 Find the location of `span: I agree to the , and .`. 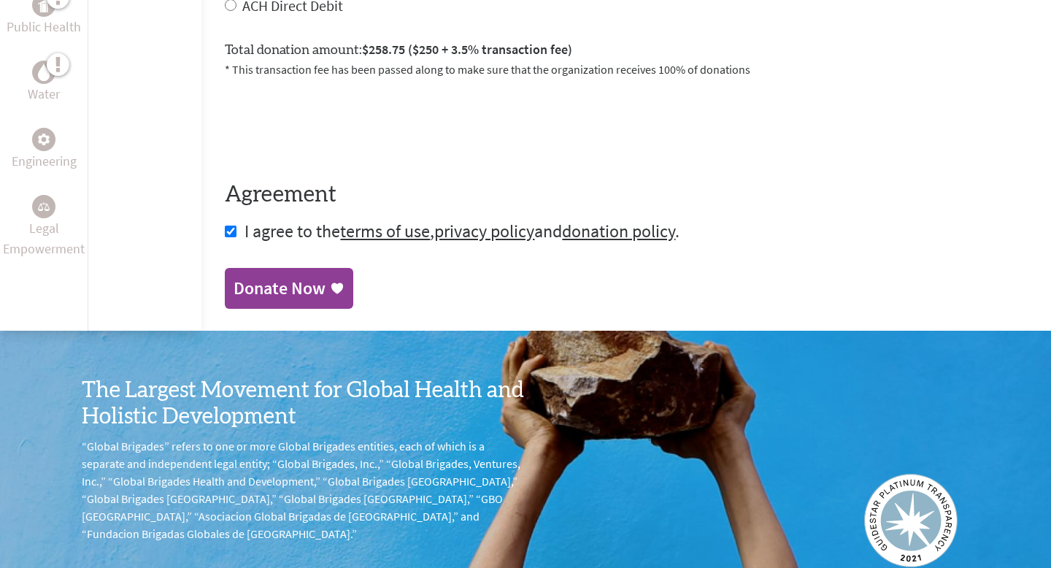

span: I agree to the , and . is located at coordinates (462, 231).